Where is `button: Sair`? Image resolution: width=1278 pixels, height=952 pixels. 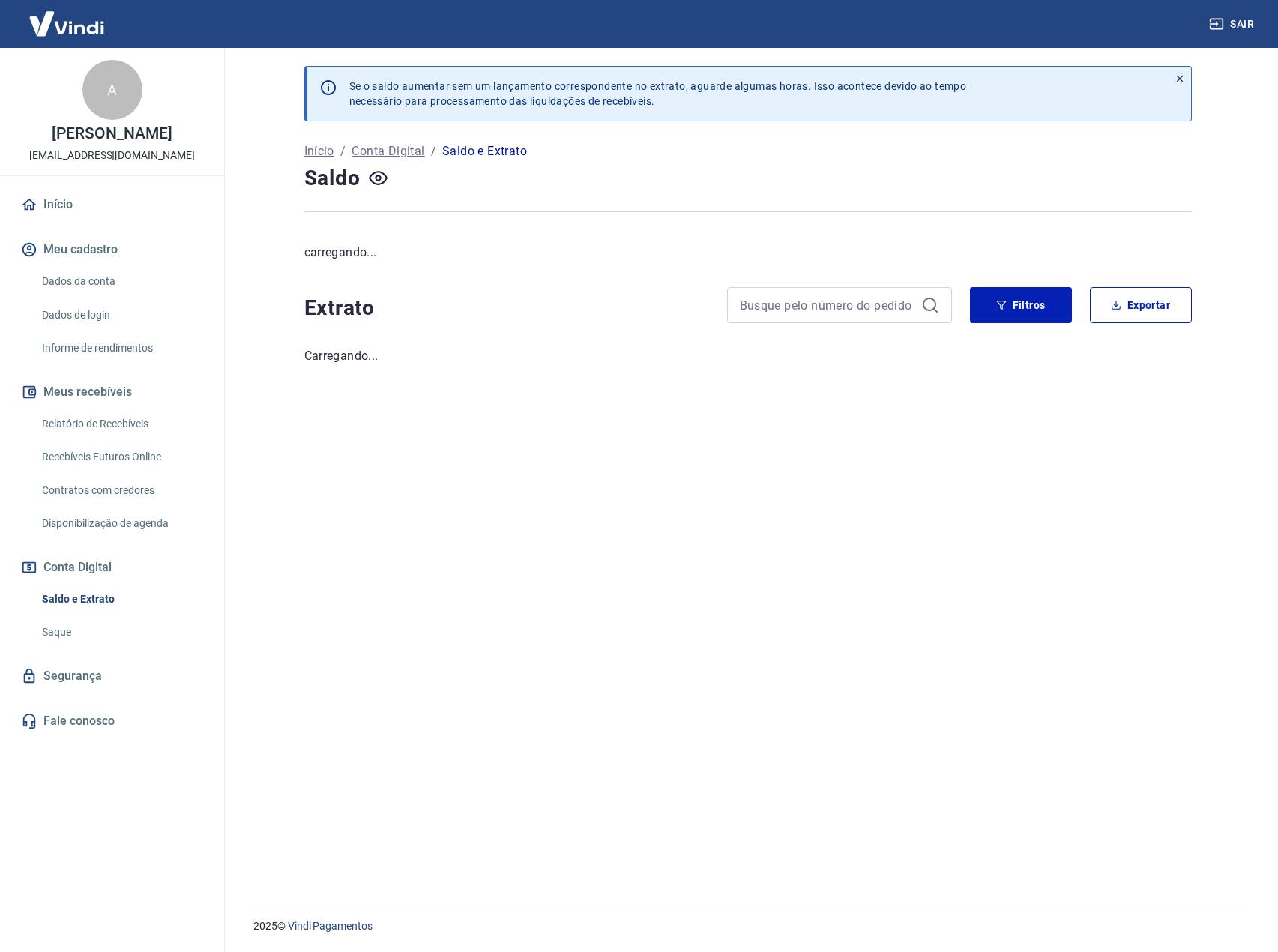 button: Sair is located at coordinates (1232, 24).